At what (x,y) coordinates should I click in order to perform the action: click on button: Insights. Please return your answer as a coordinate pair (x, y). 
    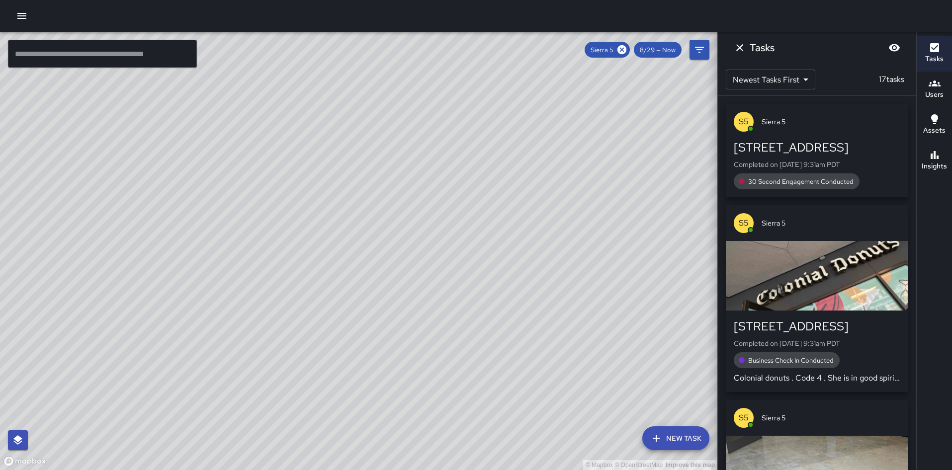
    Looking at the image, I should click on (934, 161).